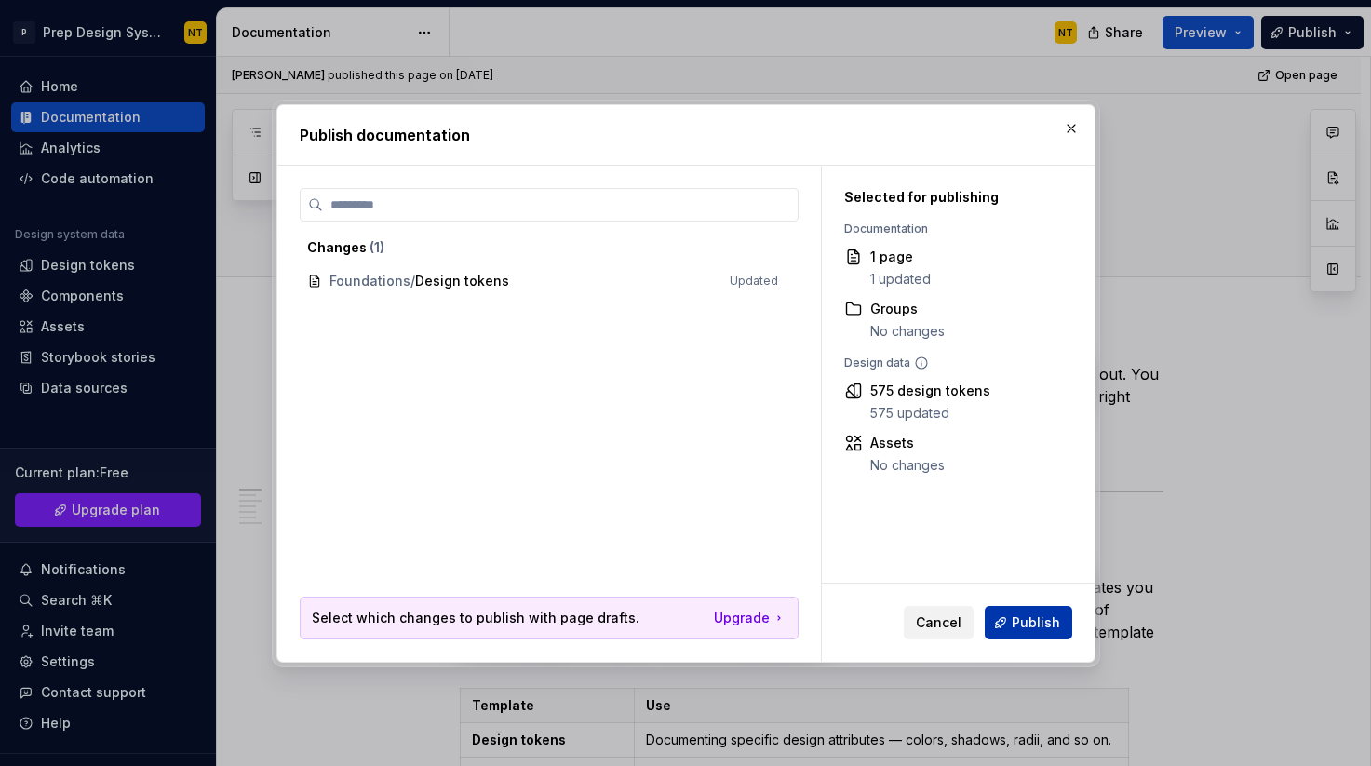 Image resolution: width=1371 pixels, height=766 pixels. Describe the element at coordinates (938, 623) in the screenshot. I see `span: Cancel` at that location.